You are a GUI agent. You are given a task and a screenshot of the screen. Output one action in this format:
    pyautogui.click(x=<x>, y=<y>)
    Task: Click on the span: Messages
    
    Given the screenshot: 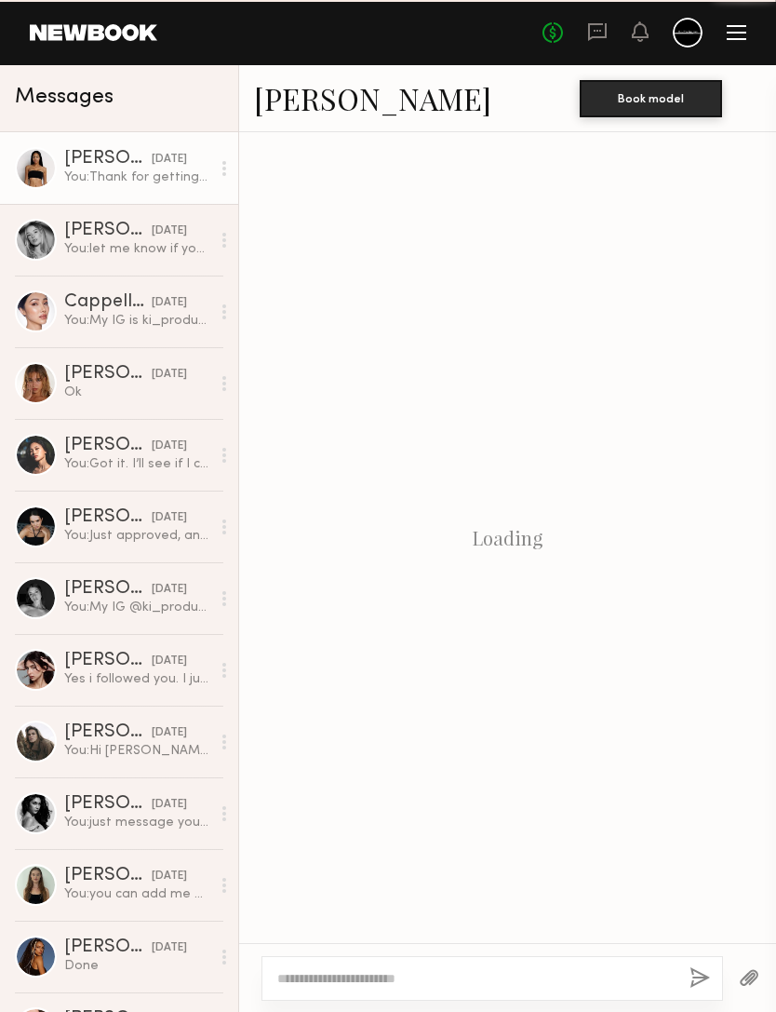 What is the action you would take?
    pyautogui.click(x=64, y=97)
    